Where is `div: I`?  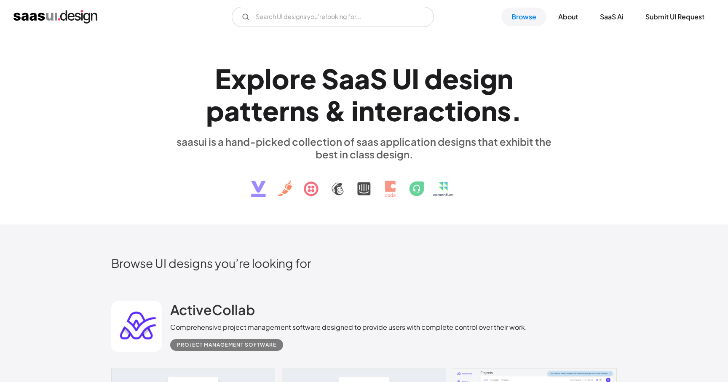
div: I is located at coordinates (416, 78).